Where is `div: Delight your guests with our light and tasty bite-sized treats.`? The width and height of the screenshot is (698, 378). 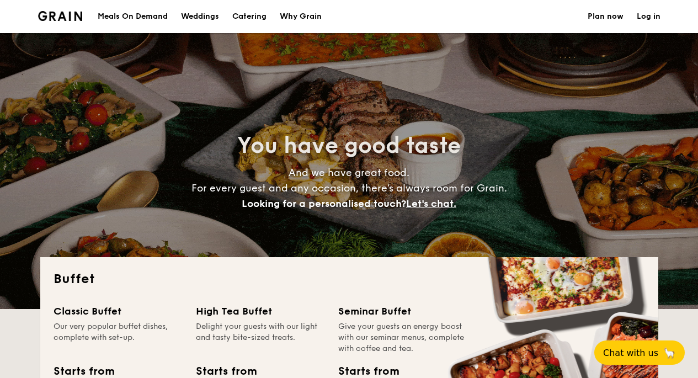 div: Delight your guests with our light and tasty bite-sized treats. is located at coordinates (261, 338).